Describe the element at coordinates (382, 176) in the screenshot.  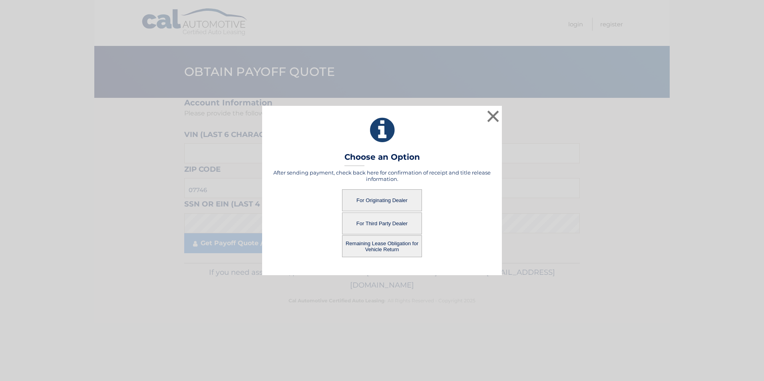
I see `h5: After sending payment, check back here for confirmation of receipt and title release information.` at that location.